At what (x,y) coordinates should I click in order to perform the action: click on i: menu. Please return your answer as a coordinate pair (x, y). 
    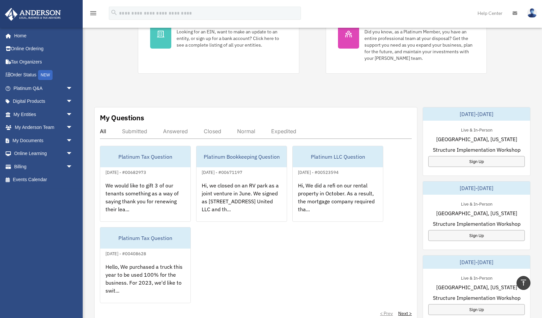
    Looking at the image, I should click on (93, 13).